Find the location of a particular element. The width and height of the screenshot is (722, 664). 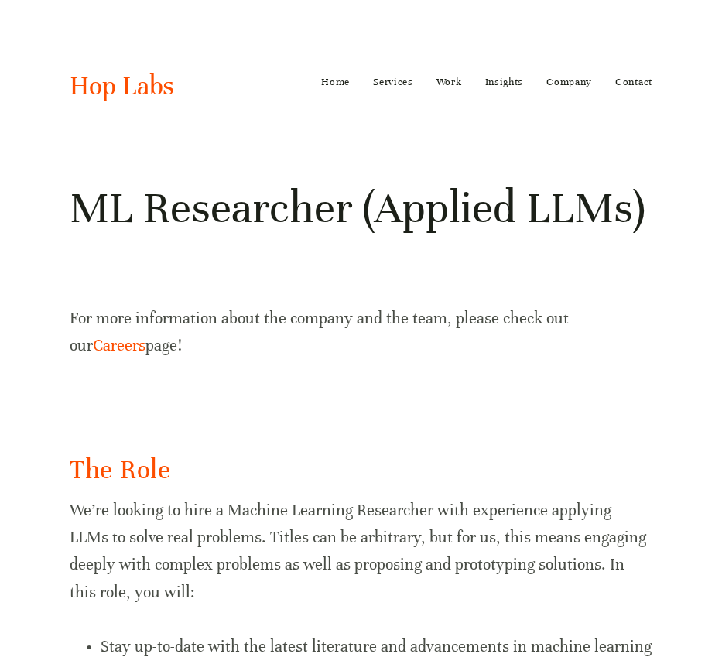

a: Work is located at coordinates (449, 82).